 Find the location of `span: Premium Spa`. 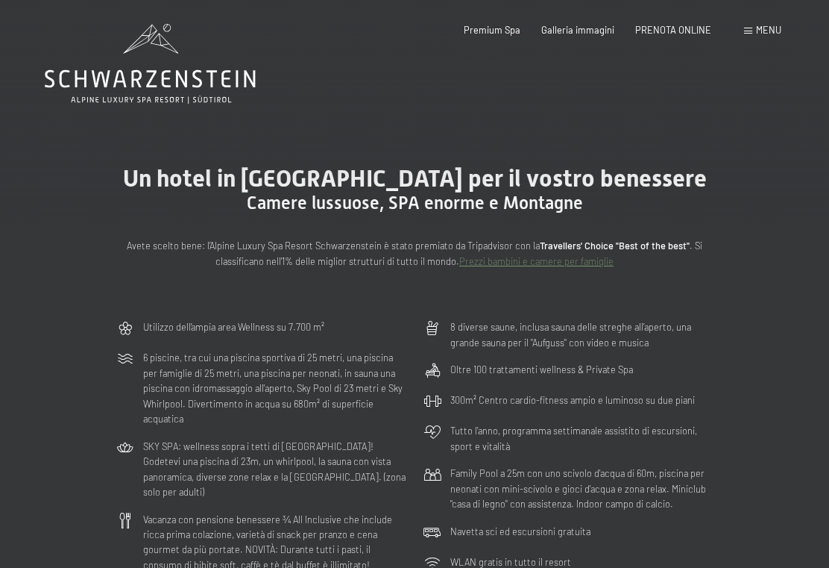

span: Premium Spa is located at coordinates (492, 30).